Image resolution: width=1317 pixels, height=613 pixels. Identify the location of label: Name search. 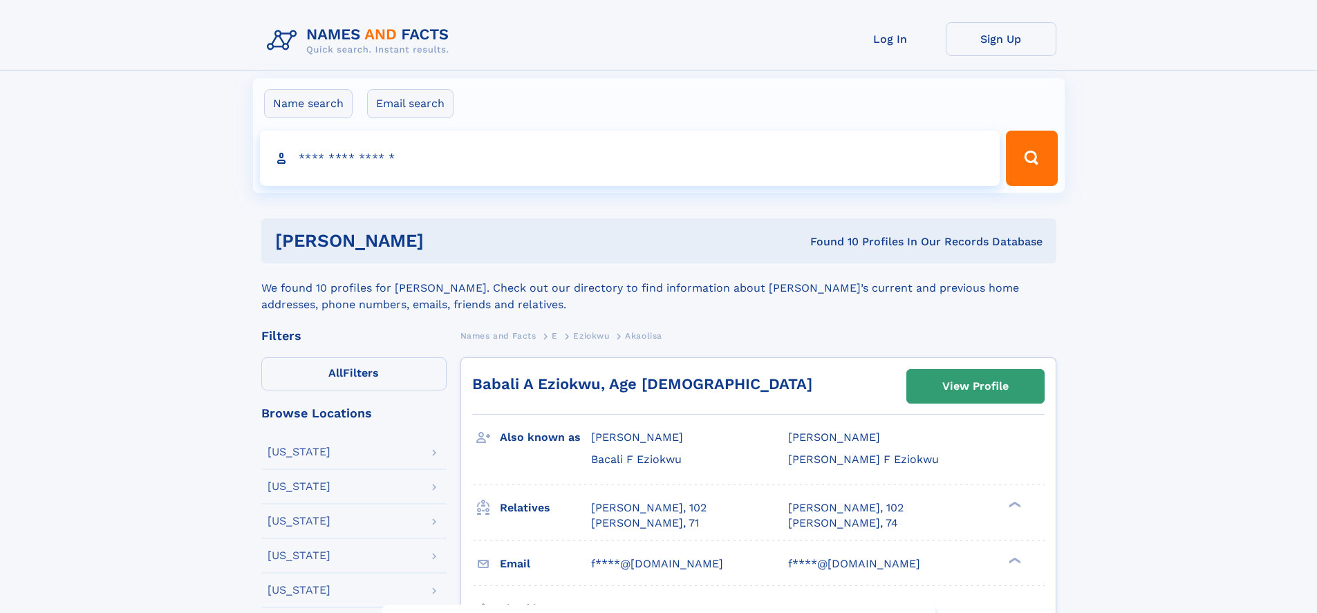
(308, 104).